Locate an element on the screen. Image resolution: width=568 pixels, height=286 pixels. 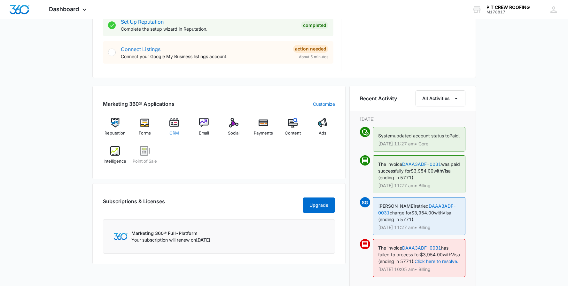
span: About 5 minutes is located at coordinates (313, 57).